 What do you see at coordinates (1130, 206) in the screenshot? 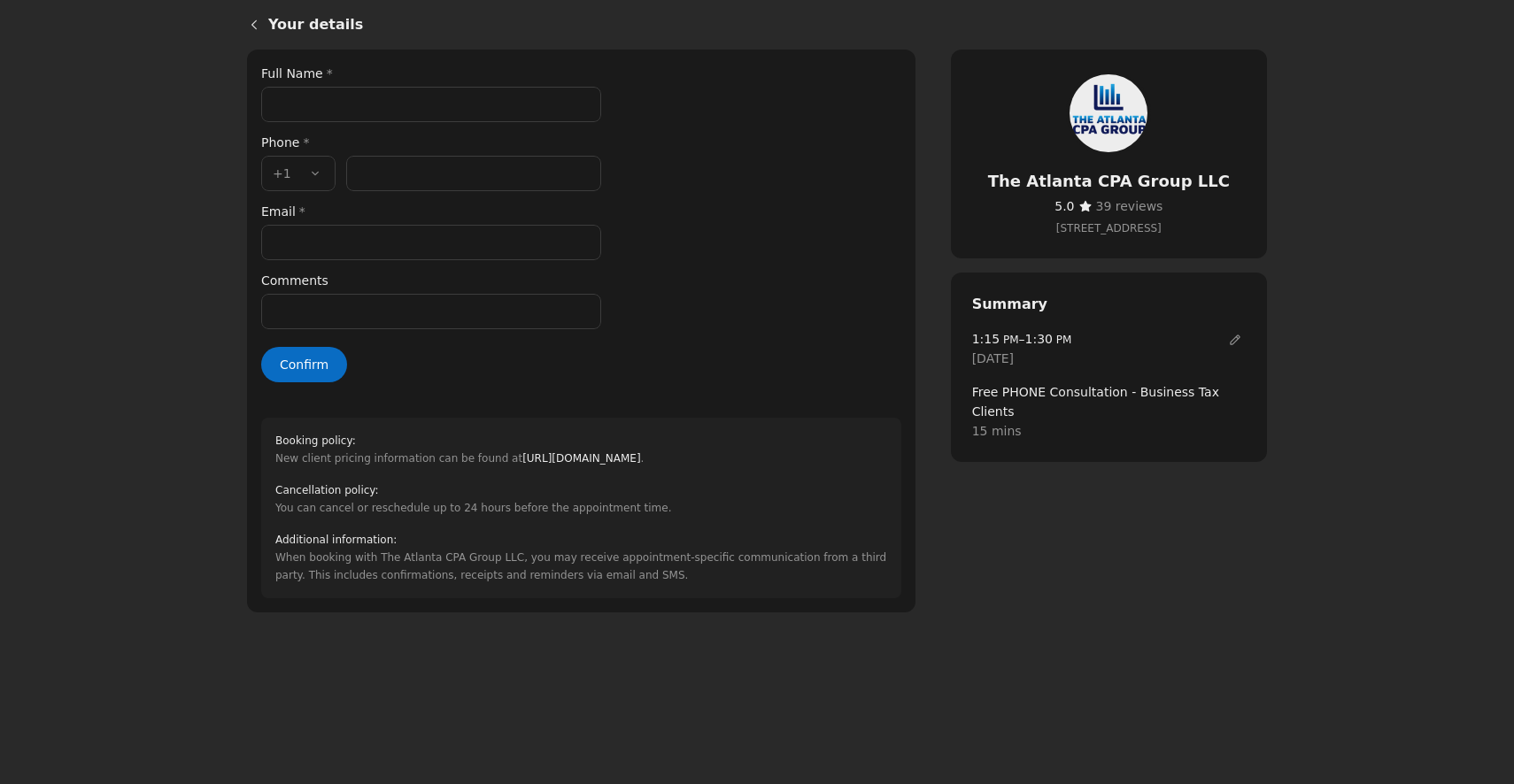
I see `span: 39 reviews` at bounding box center [1130, 206].